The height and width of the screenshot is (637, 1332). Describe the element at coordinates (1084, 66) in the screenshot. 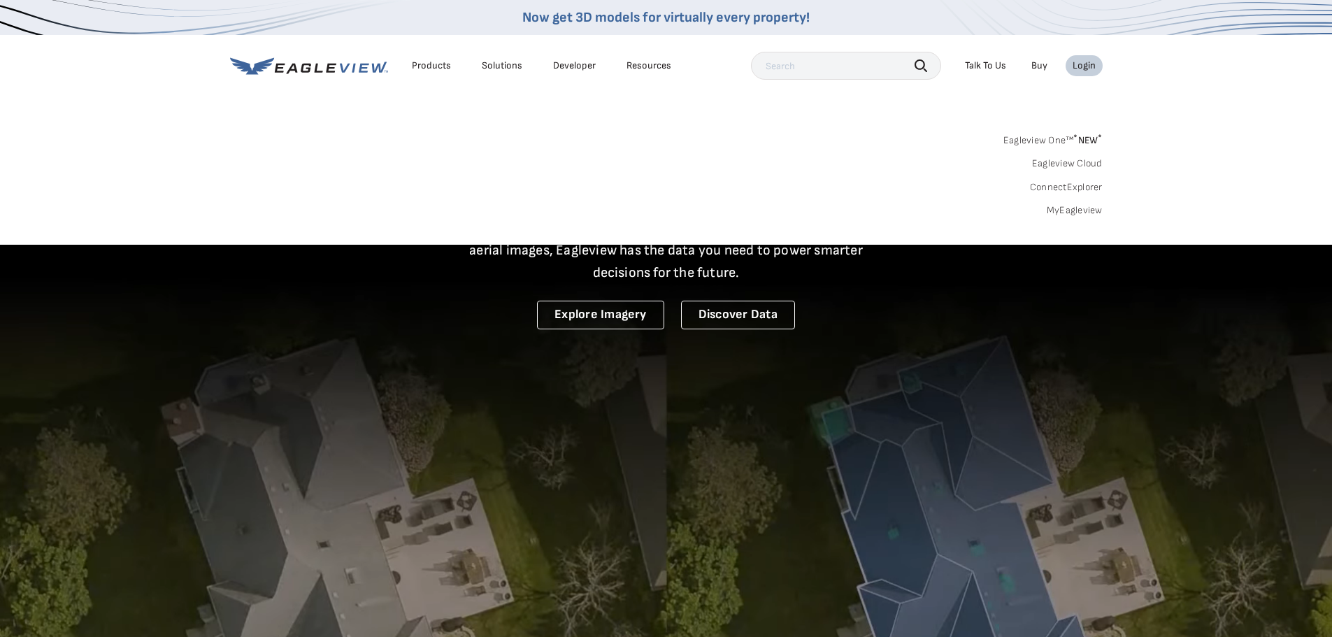

I see `div: Login` at that location.